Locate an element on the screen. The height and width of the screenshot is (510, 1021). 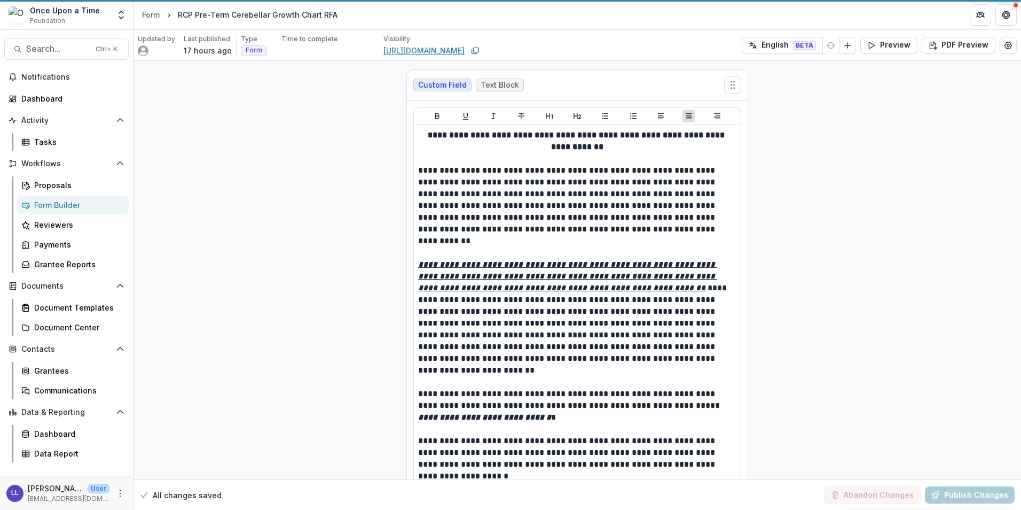
div: Lauryn Lents is located at coordinates (15, 493).